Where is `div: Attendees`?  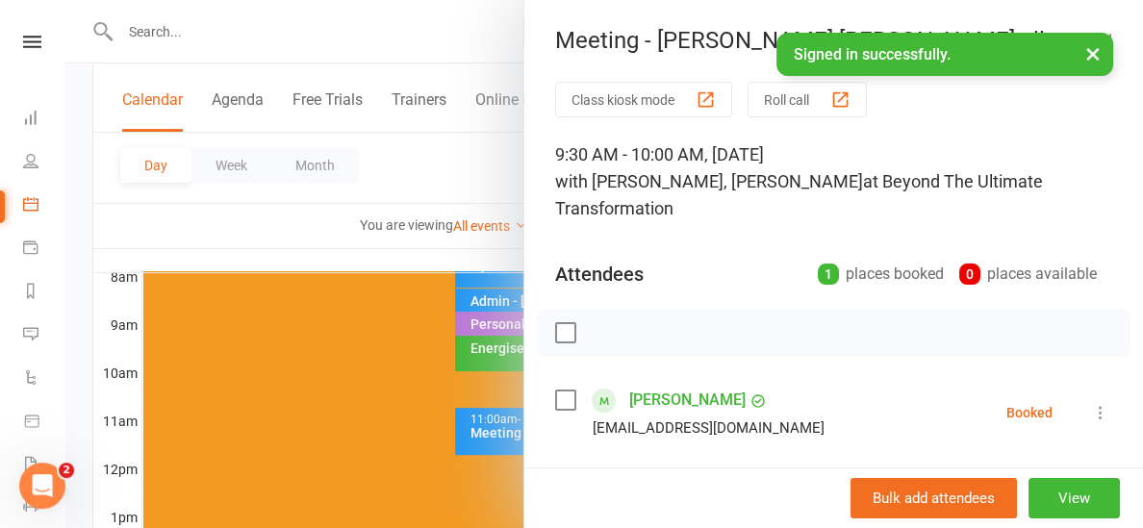
div: Attendees is located at coordinates (599, 274).